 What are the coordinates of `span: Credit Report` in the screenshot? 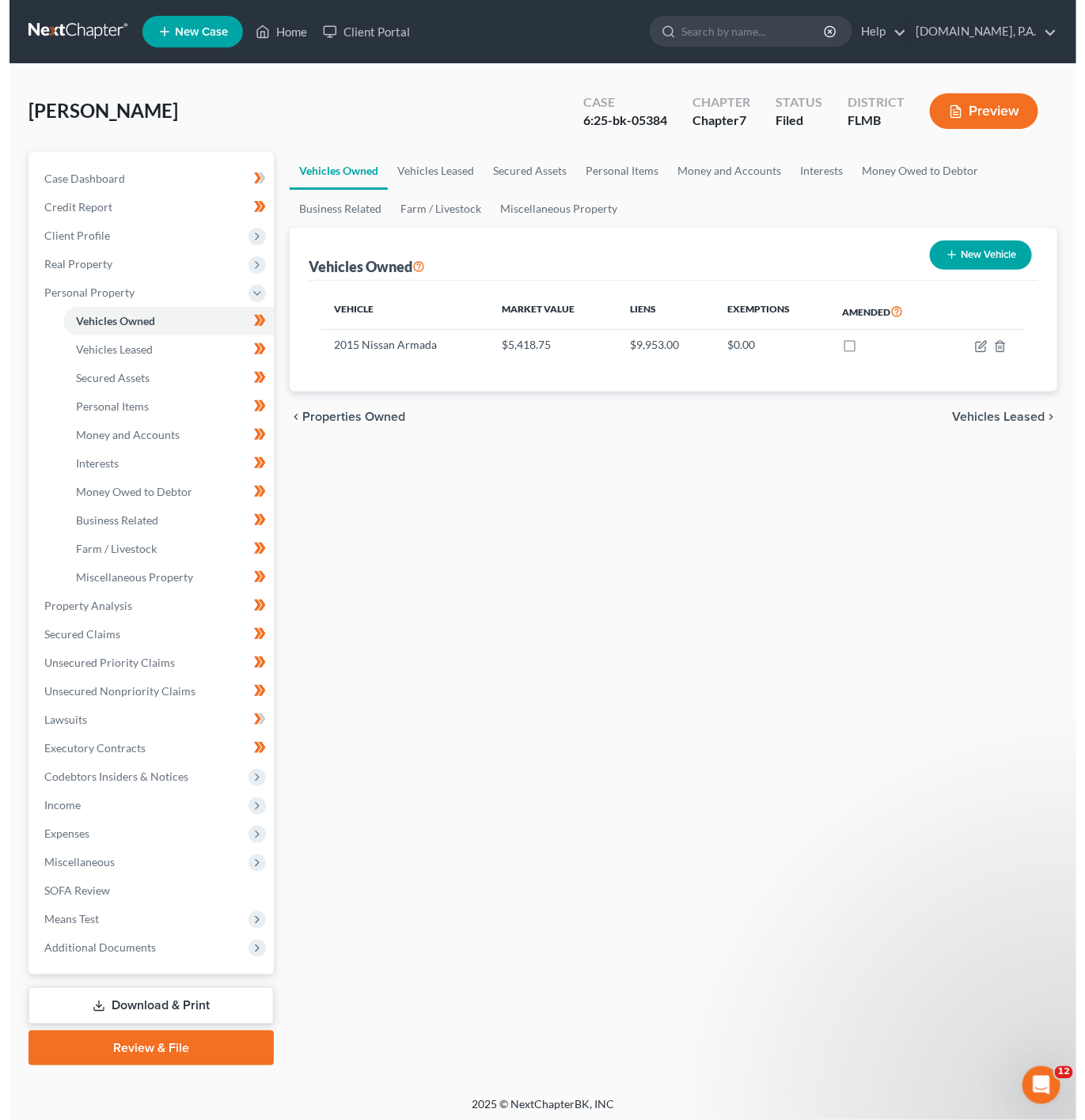 It's located at (69, 206).